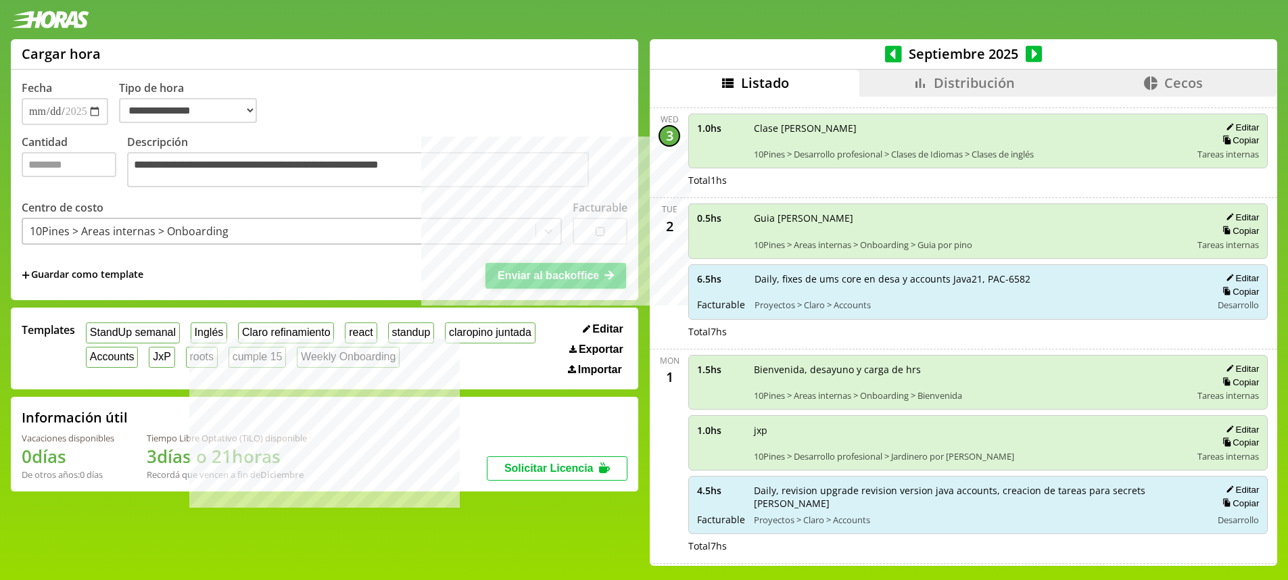 The height and width of the screenshot is (580, 1288). I want to click on label: Centro de costo, so click(62, 207).